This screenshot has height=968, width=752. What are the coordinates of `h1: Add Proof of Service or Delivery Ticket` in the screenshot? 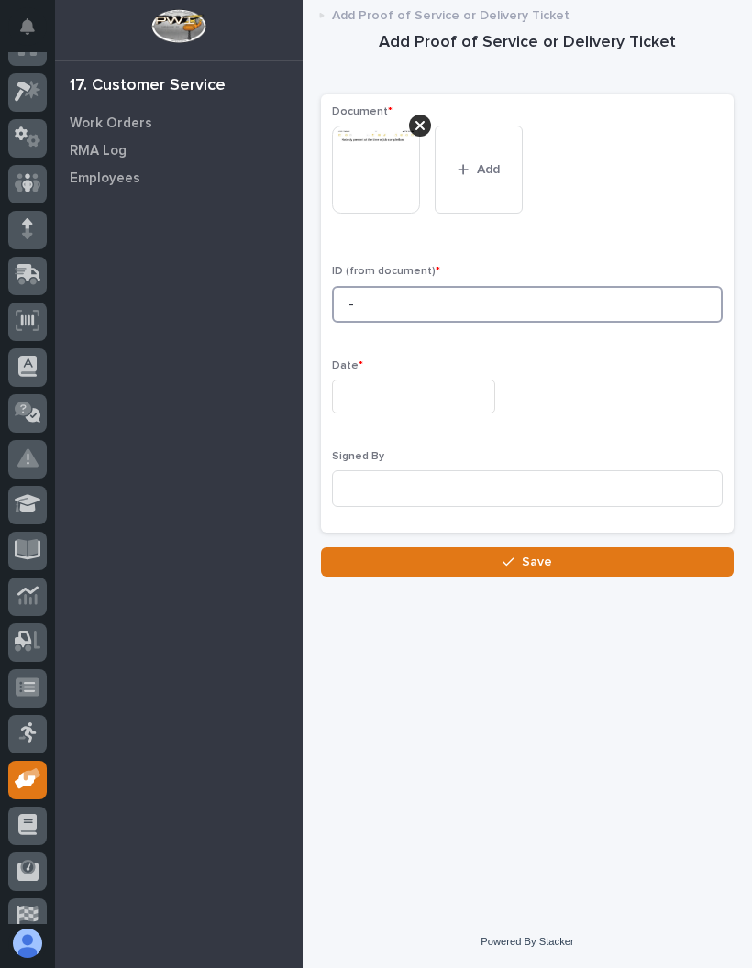 It's located at (527, 43).